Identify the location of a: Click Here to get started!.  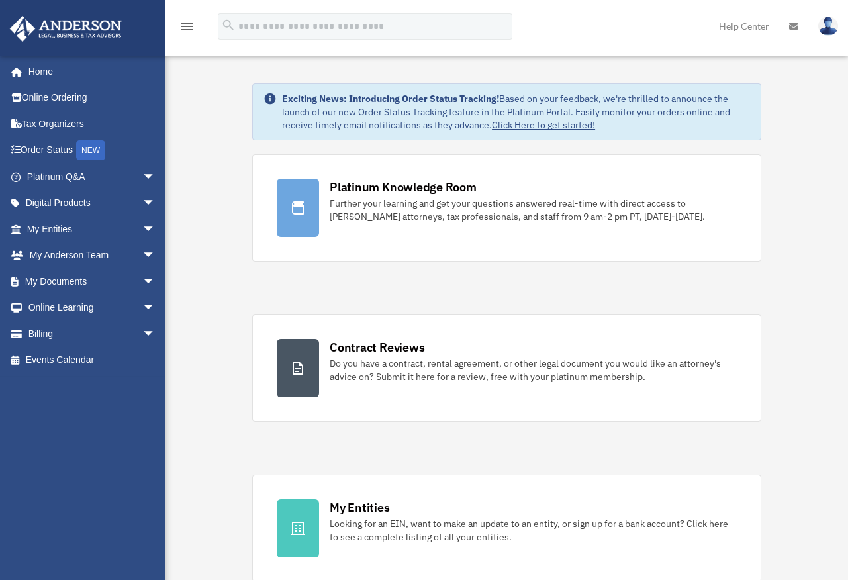
(543, 125).